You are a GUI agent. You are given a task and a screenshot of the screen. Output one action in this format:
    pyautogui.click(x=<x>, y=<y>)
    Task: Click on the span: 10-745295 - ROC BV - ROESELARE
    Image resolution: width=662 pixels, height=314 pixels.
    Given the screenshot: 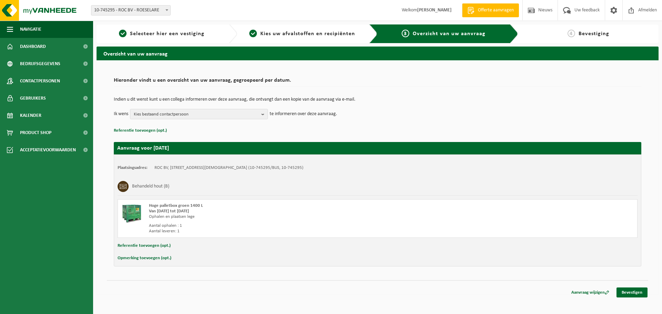 What is the action you would take?
    pyautogui.click(x=131, y=10)
    